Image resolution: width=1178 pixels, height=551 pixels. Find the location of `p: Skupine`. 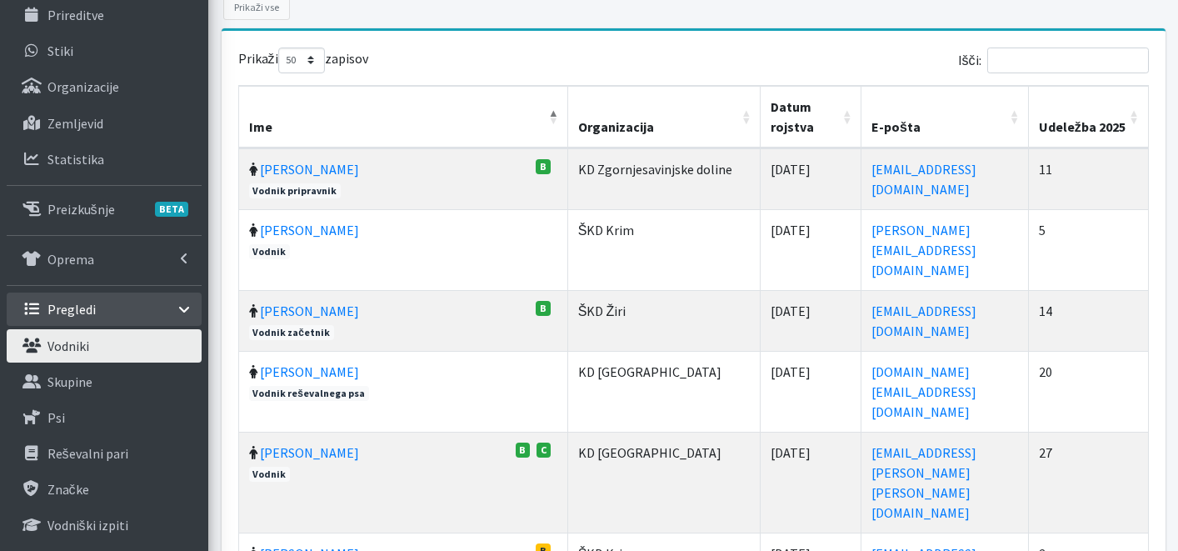

p: Skupine is located at coordinates (70, 382).